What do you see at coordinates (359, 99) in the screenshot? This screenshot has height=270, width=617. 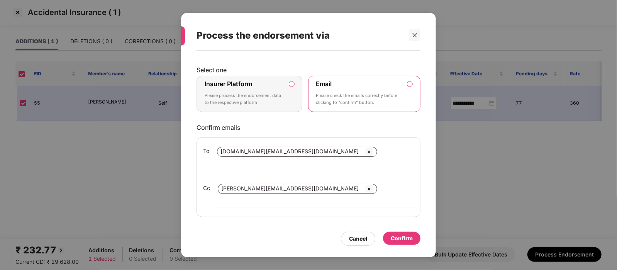 I see `p: Please check the emails correctly before clicking to “confirm” button.` at bounding box center [359, 99].